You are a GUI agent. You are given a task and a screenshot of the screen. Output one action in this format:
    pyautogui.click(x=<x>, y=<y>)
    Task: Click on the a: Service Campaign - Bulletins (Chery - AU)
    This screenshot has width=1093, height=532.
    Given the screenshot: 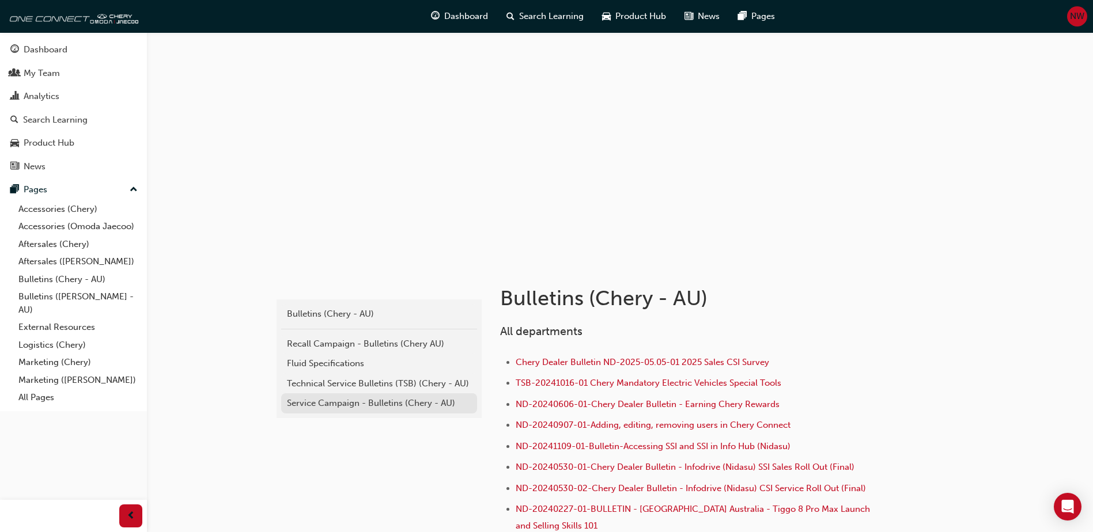 What is the action you would take?
    pyautogui.click(x=379, y=403)
    